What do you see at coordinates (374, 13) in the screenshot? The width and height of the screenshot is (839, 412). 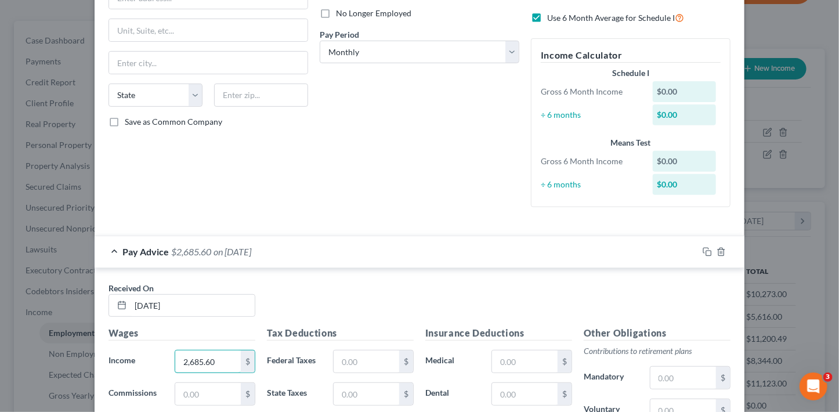 I see `span: No Longer Employed` at bounding box center [374, 13].